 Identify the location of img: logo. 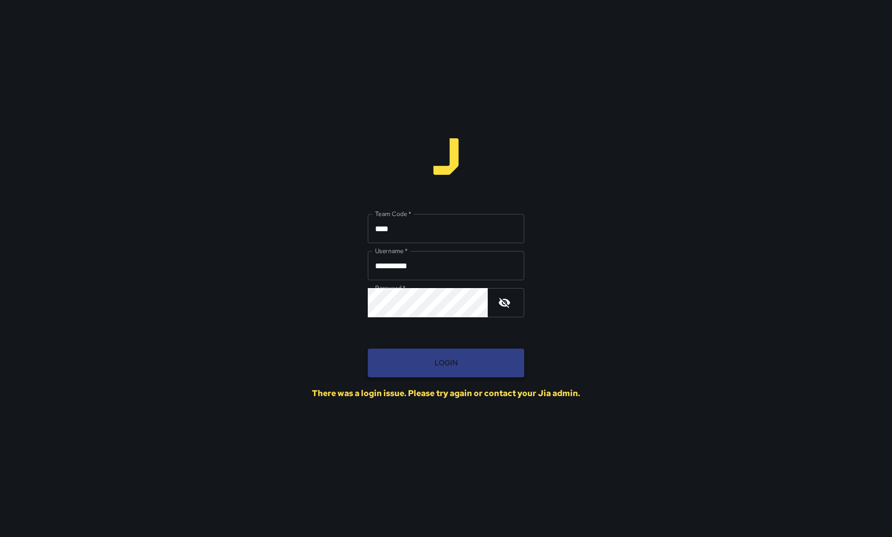
(446, 156).